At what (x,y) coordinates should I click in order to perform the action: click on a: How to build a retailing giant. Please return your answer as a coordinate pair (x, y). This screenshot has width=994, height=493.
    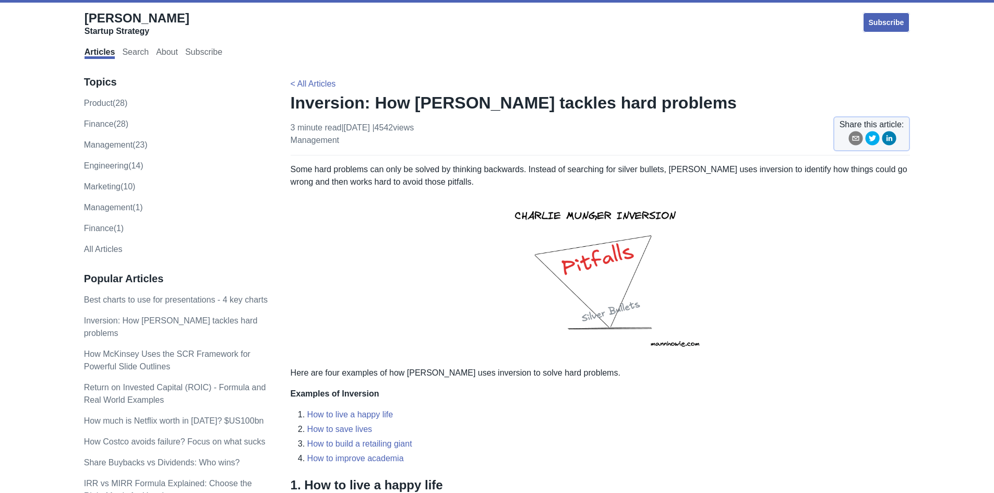
    Looking at the image, I should click on (359, 443).